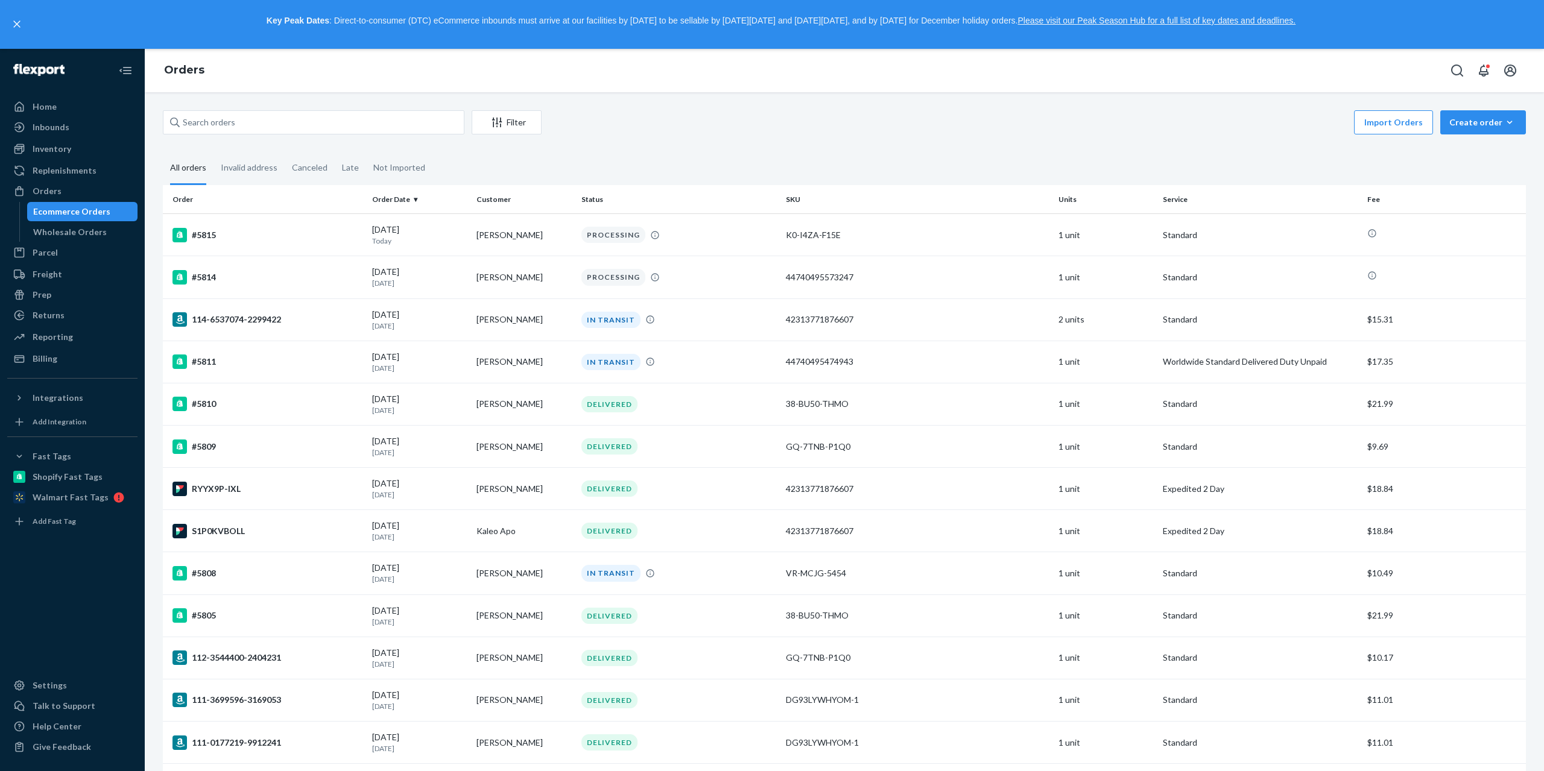 This screenshot has height=771, width=1544. I want to click on a: Talk to Support, so click(72, 706).